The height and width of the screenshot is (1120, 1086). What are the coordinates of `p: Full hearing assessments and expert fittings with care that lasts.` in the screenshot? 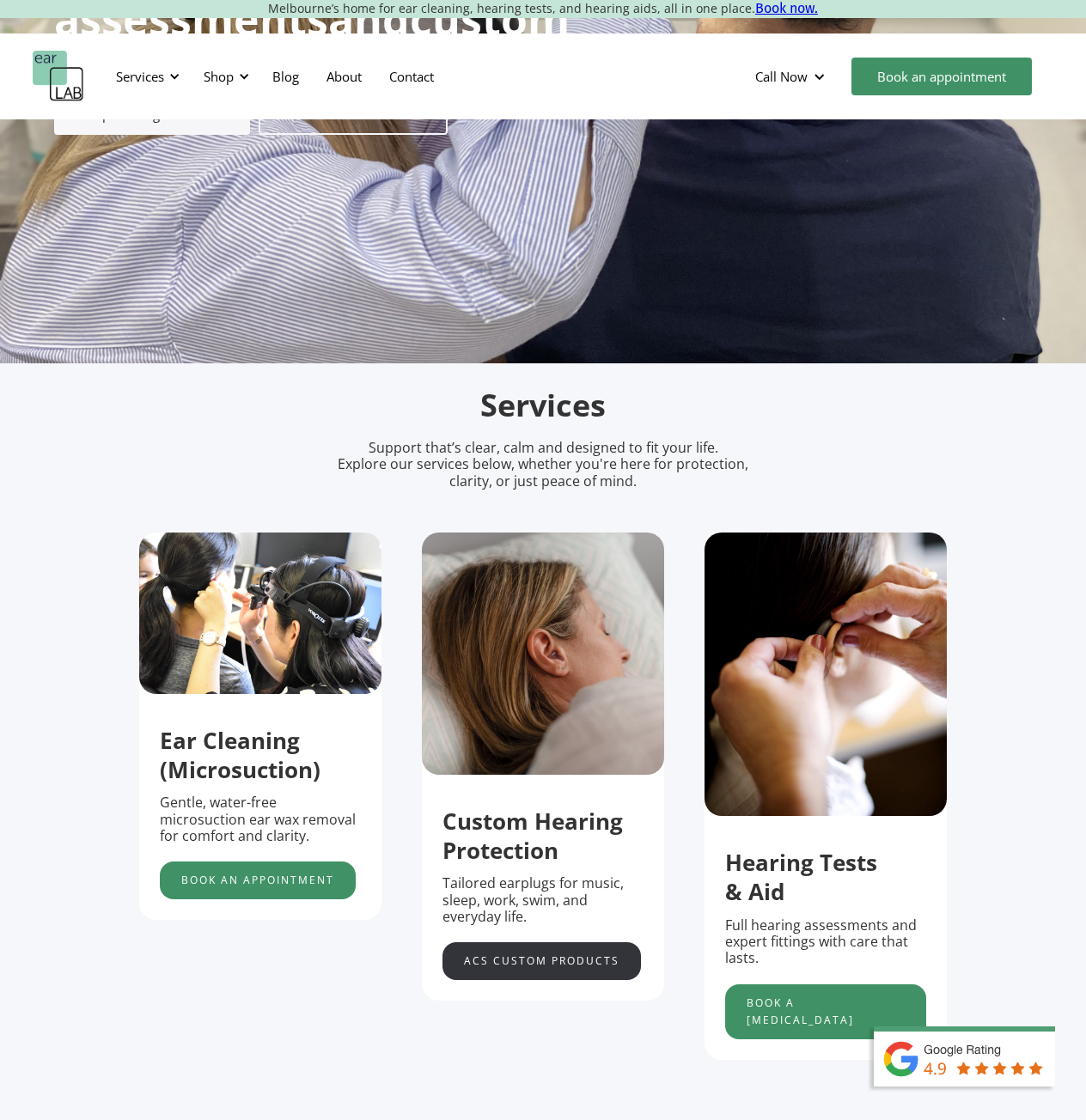 It's located at (825, 943).